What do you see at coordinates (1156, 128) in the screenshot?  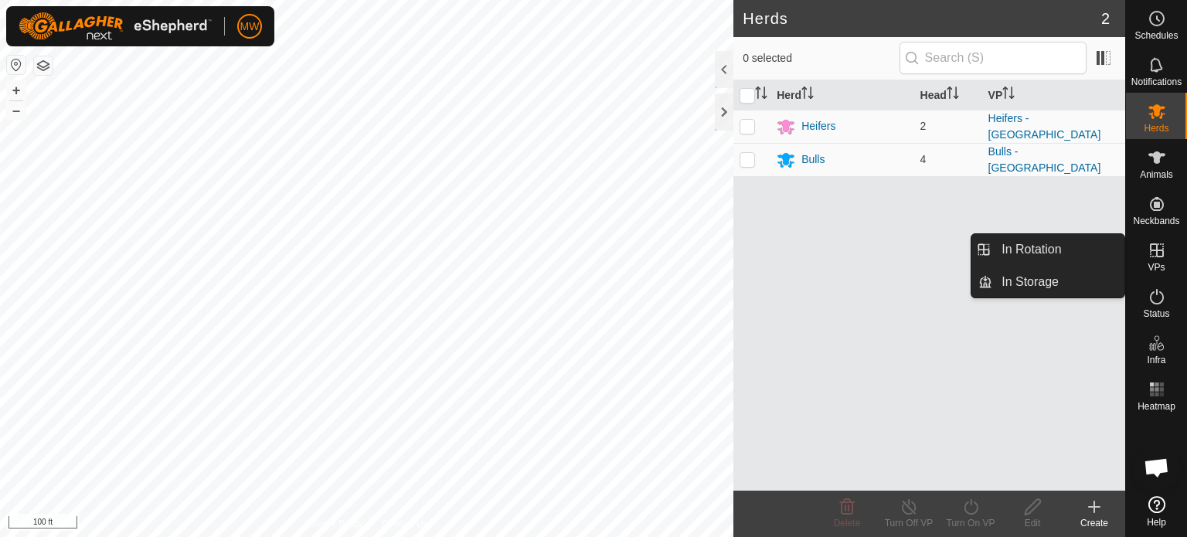 I see `span: Herds` at bounding box center [1156, 128].